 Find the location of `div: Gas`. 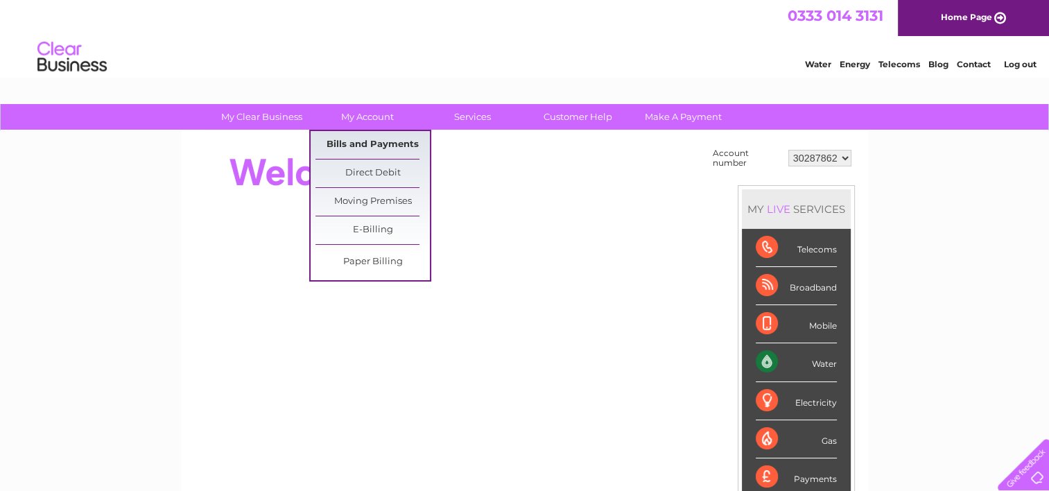

div: Gas is located at coordinates (796, 439).